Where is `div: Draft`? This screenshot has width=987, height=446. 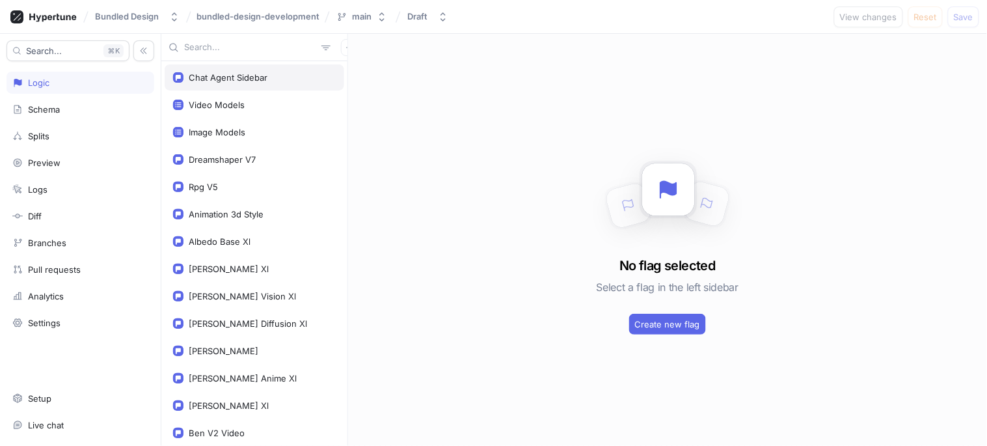
div: Draft is located at coordinates (417, 16).